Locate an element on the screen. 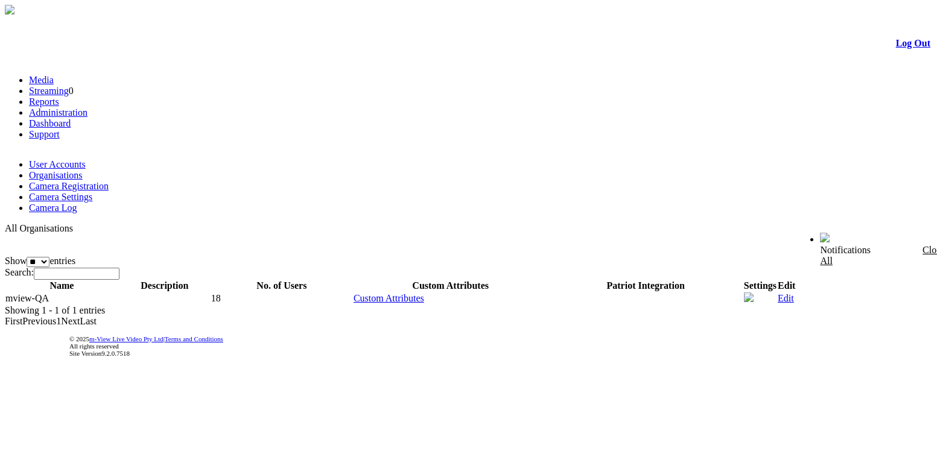 This screenshot has width=937, height=457. a: Last is located at coordinates (88, 321).